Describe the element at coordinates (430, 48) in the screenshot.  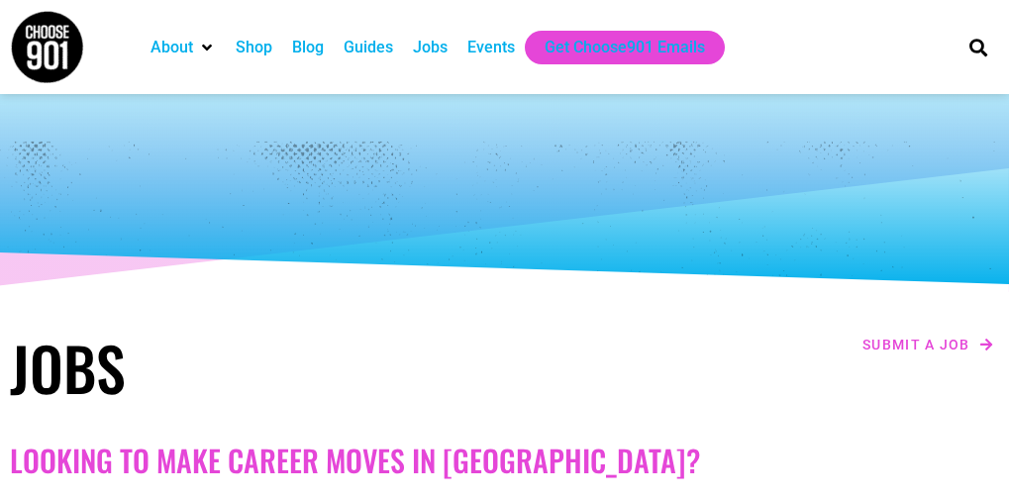
I see `div: Jobs` at that location.